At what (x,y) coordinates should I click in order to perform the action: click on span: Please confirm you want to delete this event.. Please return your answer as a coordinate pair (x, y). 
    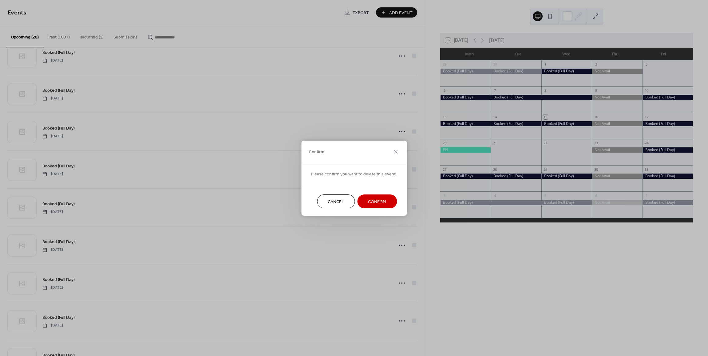
    Looking at the image, I should click on (354, 174).